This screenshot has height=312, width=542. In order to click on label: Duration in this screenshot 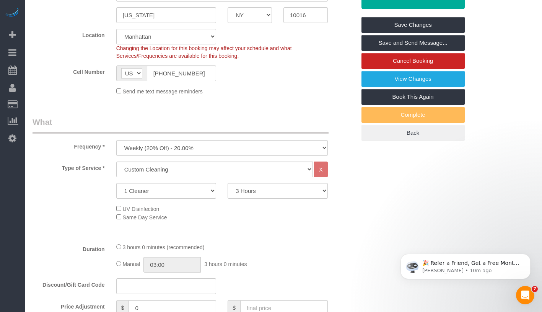, I will do `click(68, 247)`.